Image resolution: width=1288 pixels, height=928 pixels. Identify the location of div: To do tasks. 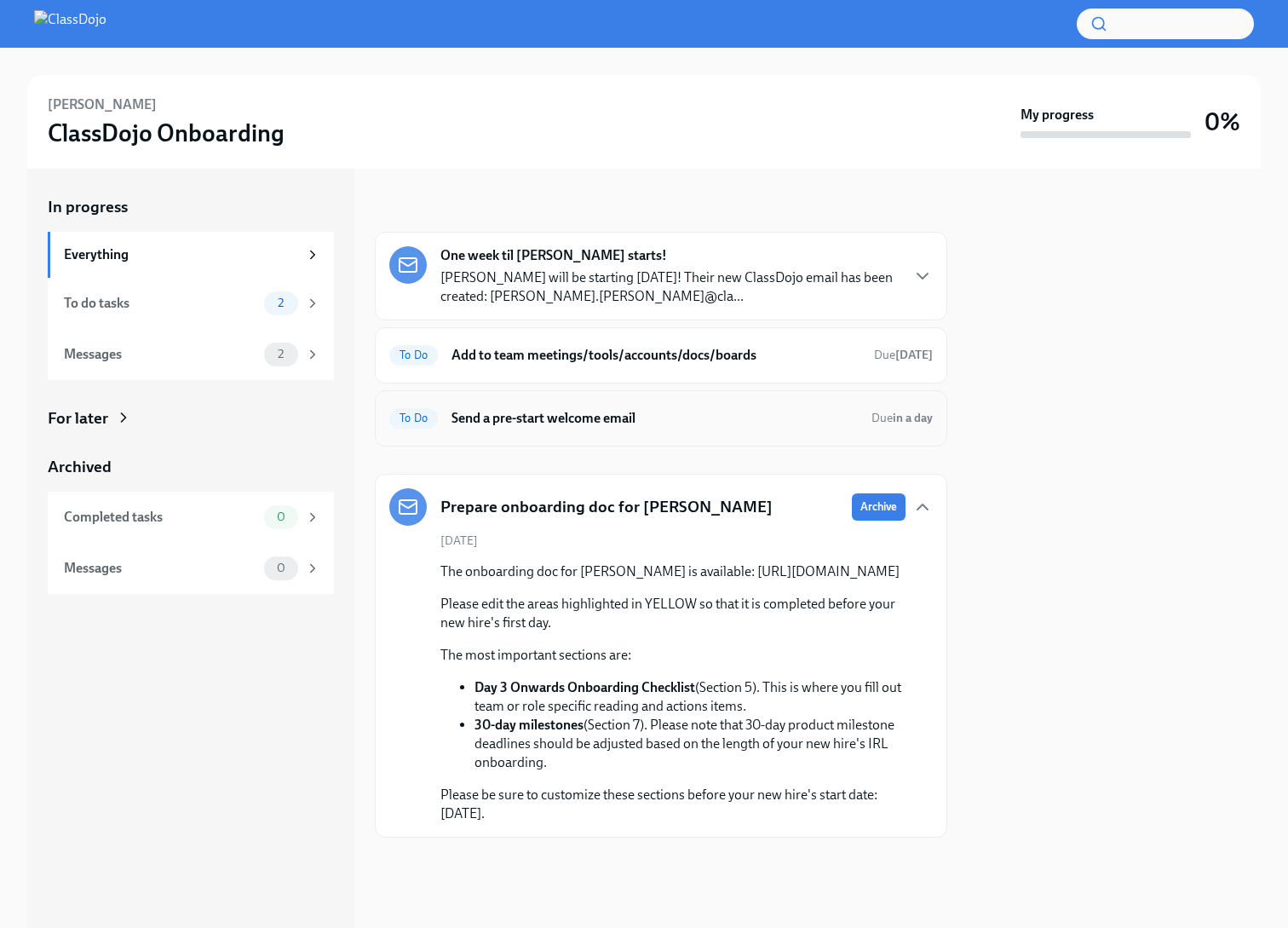
(160, 304).